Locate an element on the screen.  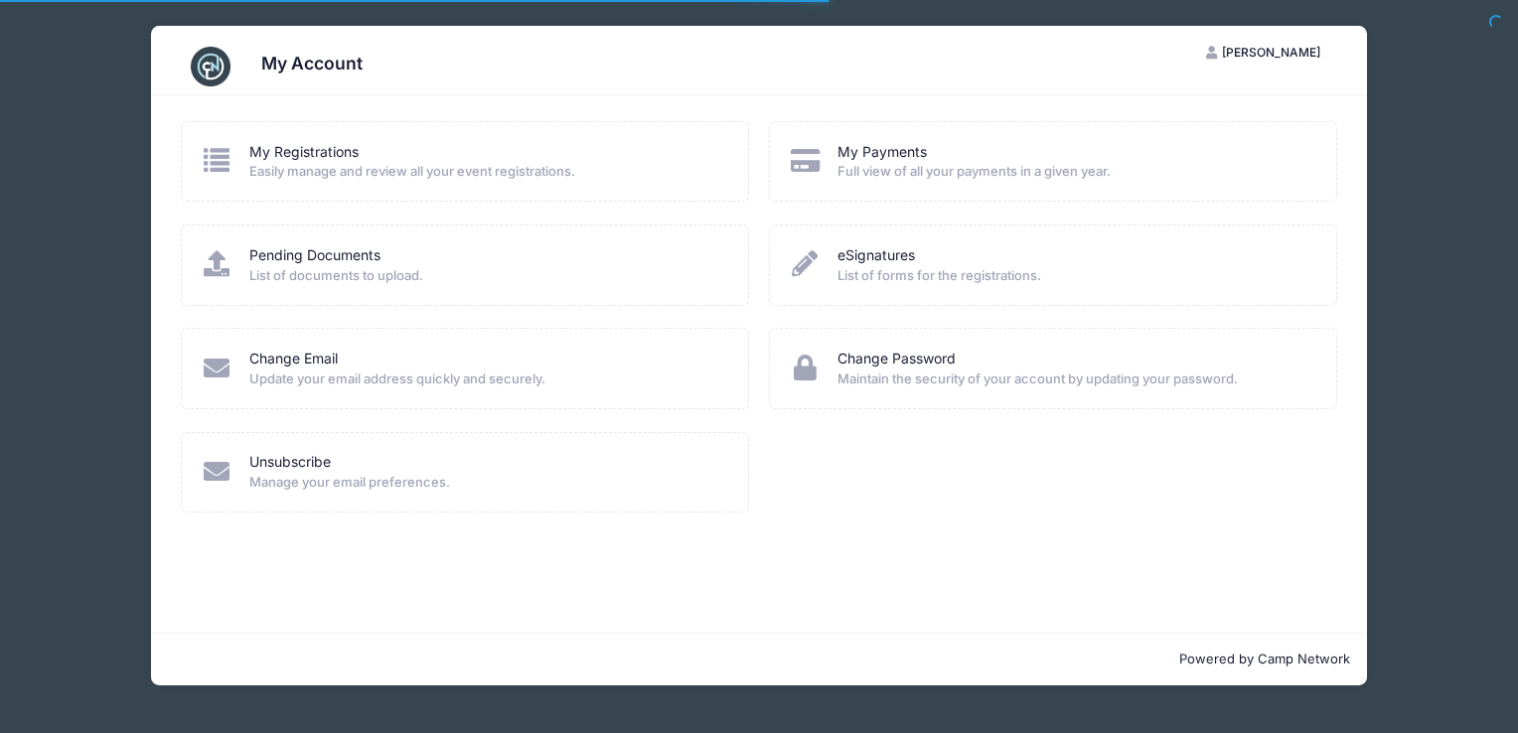
span: Easily manage and review all your event registrations. is located at coordinates (486, 172).